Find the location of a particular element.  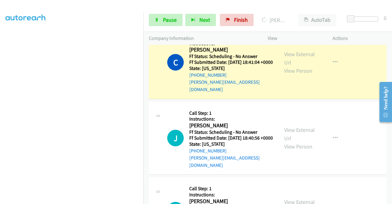

div: Need help? is located at coordinates (11, 21).